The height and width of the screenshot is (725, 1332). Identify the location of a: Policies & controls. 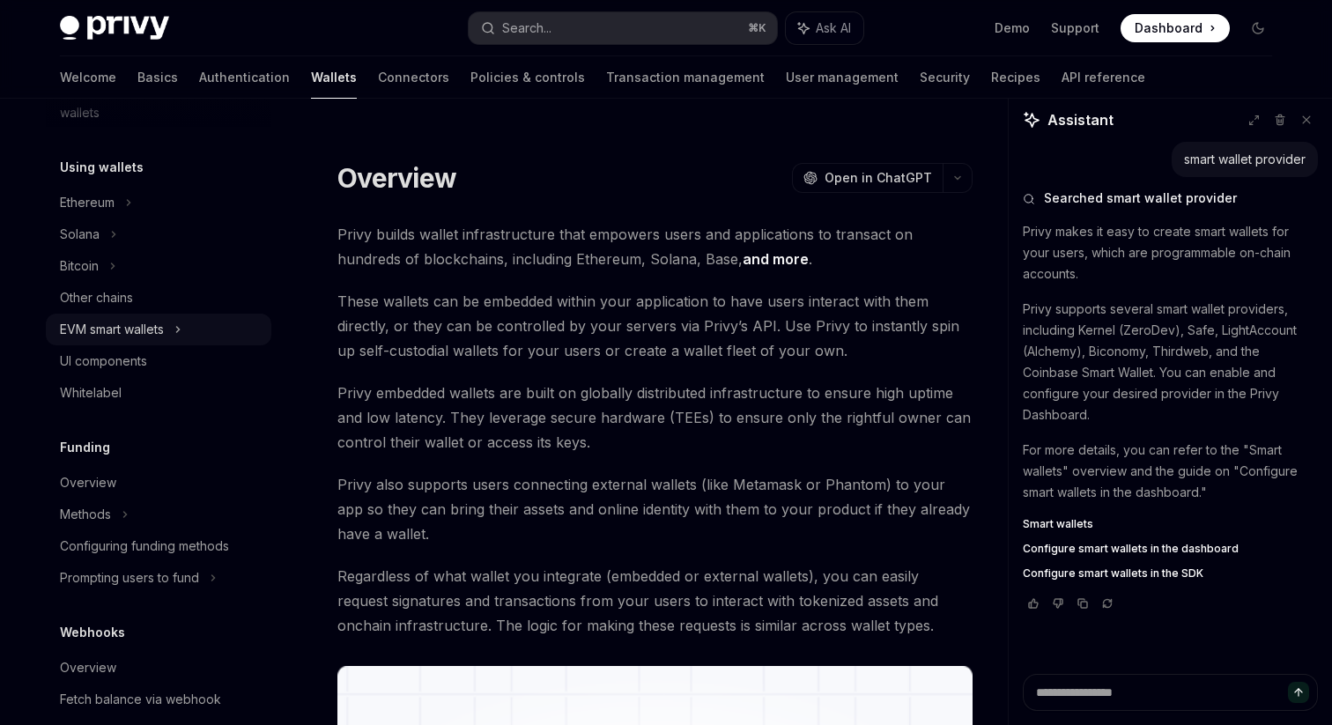
(528, 78).